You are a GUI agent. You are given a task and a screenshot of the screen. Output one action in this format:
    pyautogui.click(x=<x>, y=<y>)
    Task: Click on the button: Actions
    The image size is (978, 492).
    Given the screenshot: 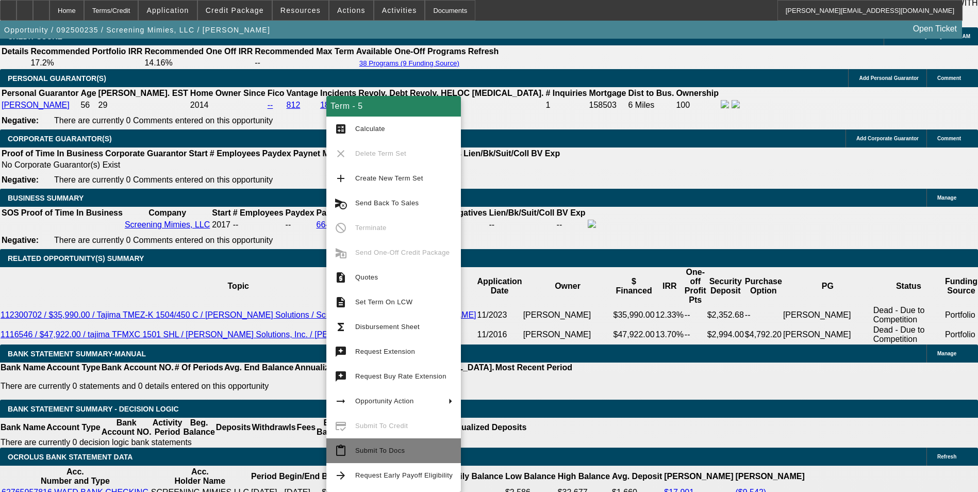 What is the action you would take?
    pyautogui.click(x=351, y=10)
    